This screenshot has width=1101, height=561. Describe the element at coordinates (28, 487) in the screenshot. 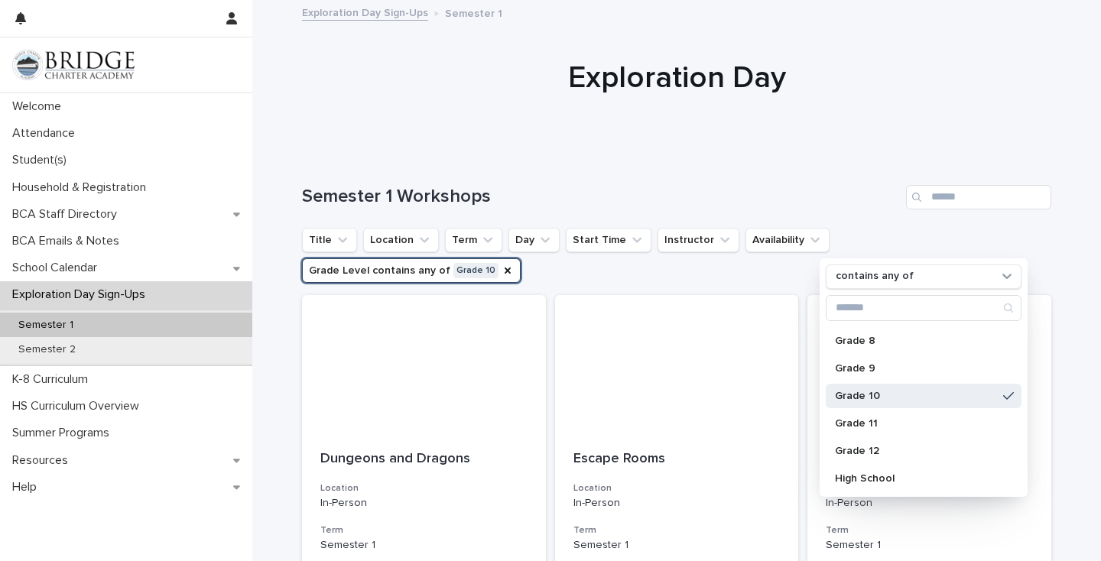

I see `p: Help` at that location.